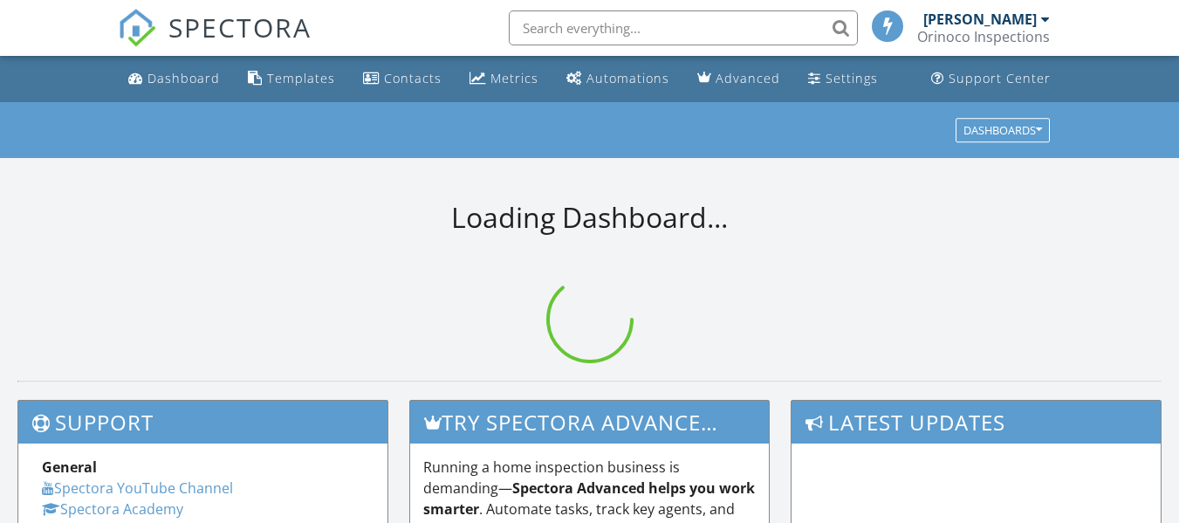  What do you see at coordinates (137, 28) in the screenshot?
I see `img: The Best Home Inspection Software - Spectora` at bounding box center [137, 28].